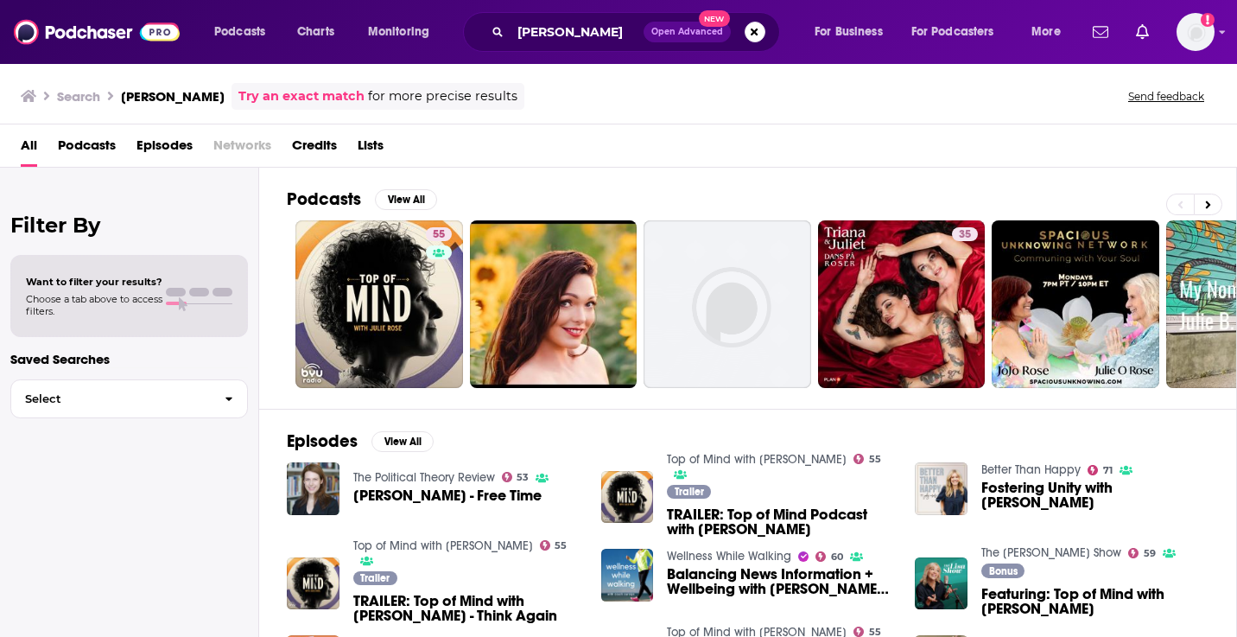  Describe the element at coordinates (627, 497) in the screenshot. I see `img: TRAILER: Top of Mind Podcast with Julie Rose` at that location.